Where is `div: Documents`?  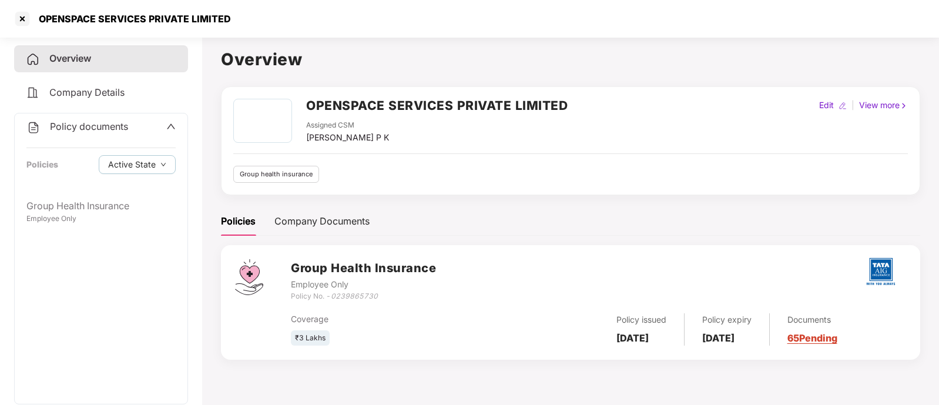
div: Documents is located at coordinates (812, 320).